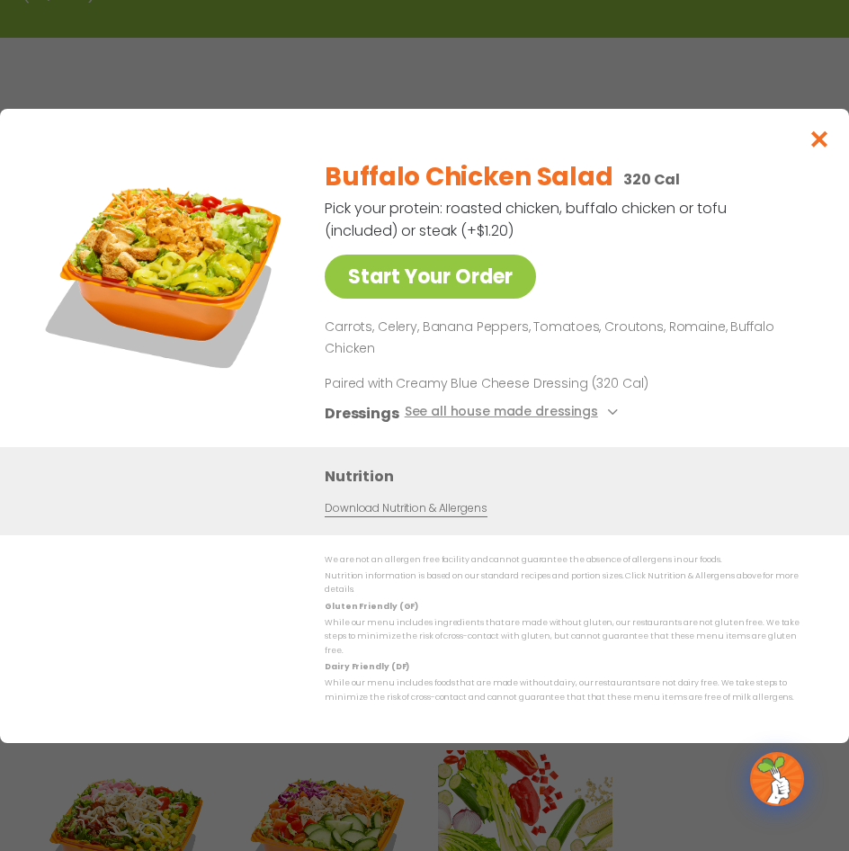 The height and width of the screenshot is (851, 849). What do you see at coordinates (566, 338) in the screenshot?
I see `p: Carrots, Celery, Banana Peppers, Tomatoes, Croutons, Romaine, Buffalo Chicken` at bounding box center [566, 338].